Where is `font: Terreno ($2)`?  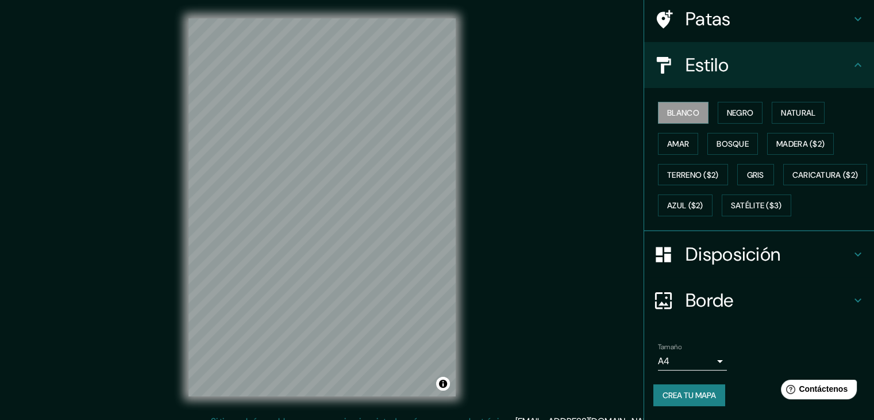
font: Terreno ($2) is located at coordinates (693, 175).